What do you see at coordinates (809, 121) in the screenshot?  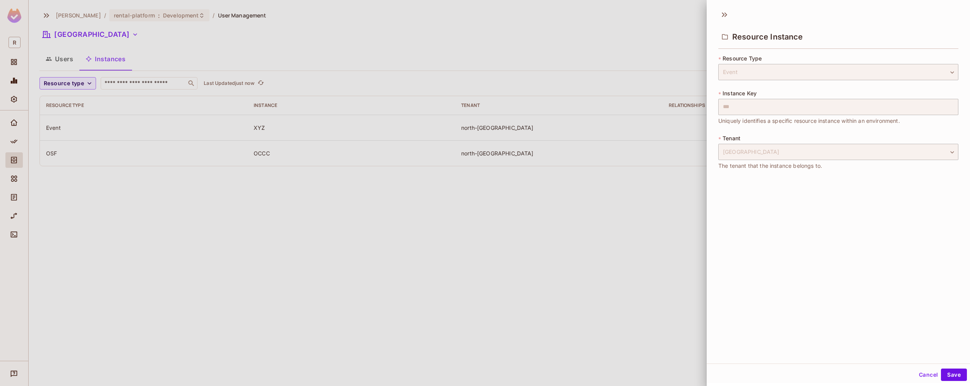 I see `span: Uniquely identifies a specific resource instance within an environment.` at bounding box center [809, 121].